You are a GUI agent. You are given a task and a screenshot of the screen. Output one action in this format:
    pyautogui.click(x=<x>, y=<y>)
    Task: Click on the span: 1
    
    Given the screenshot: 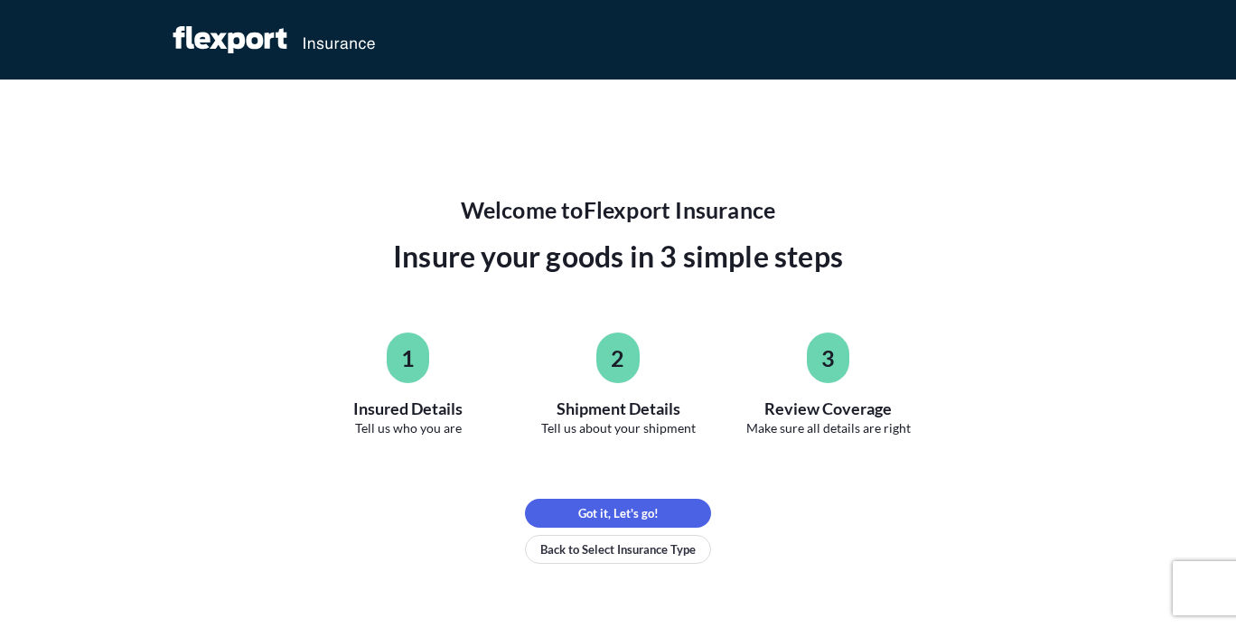 What is the action you would take?
    pyautogui.click(x=407, y=358)
    